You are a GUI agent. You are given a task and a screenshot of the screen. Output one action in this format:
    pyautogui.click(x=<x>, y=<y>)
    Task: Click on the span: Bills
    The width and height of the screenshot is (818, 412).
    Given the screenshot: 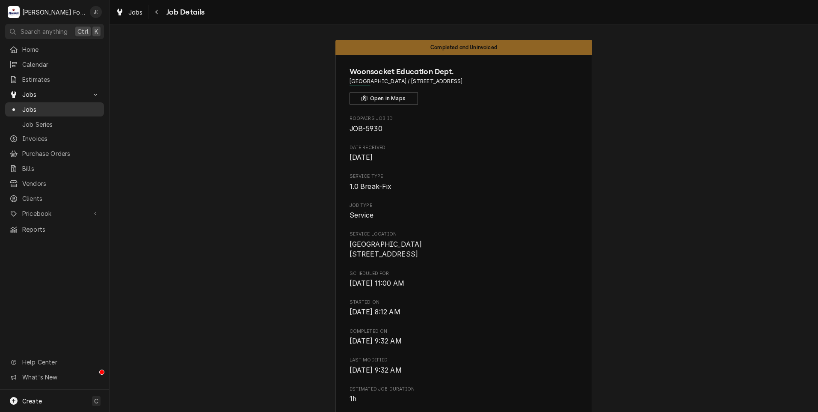 What is the action you would take?
    pyautogui.click(x=61, y=168)
    